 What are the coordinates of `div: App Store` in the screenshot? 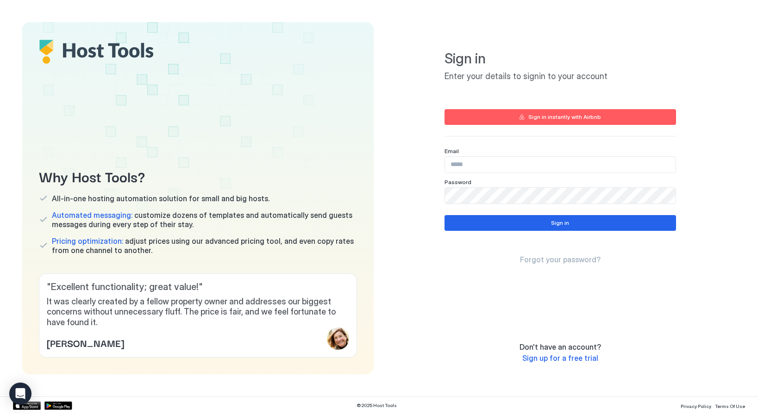 It's located at (27, 406).